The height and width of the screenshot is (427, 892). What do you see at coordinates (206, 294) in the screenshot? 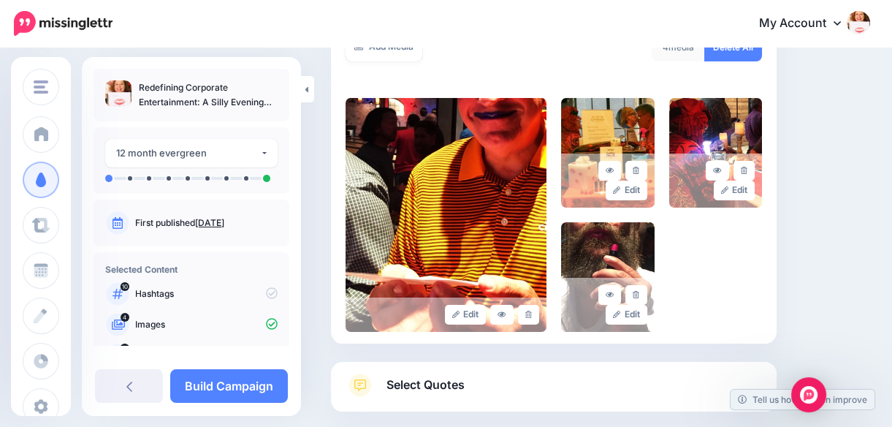
I see `p: Hashtags` at bounding box center [206, 294].